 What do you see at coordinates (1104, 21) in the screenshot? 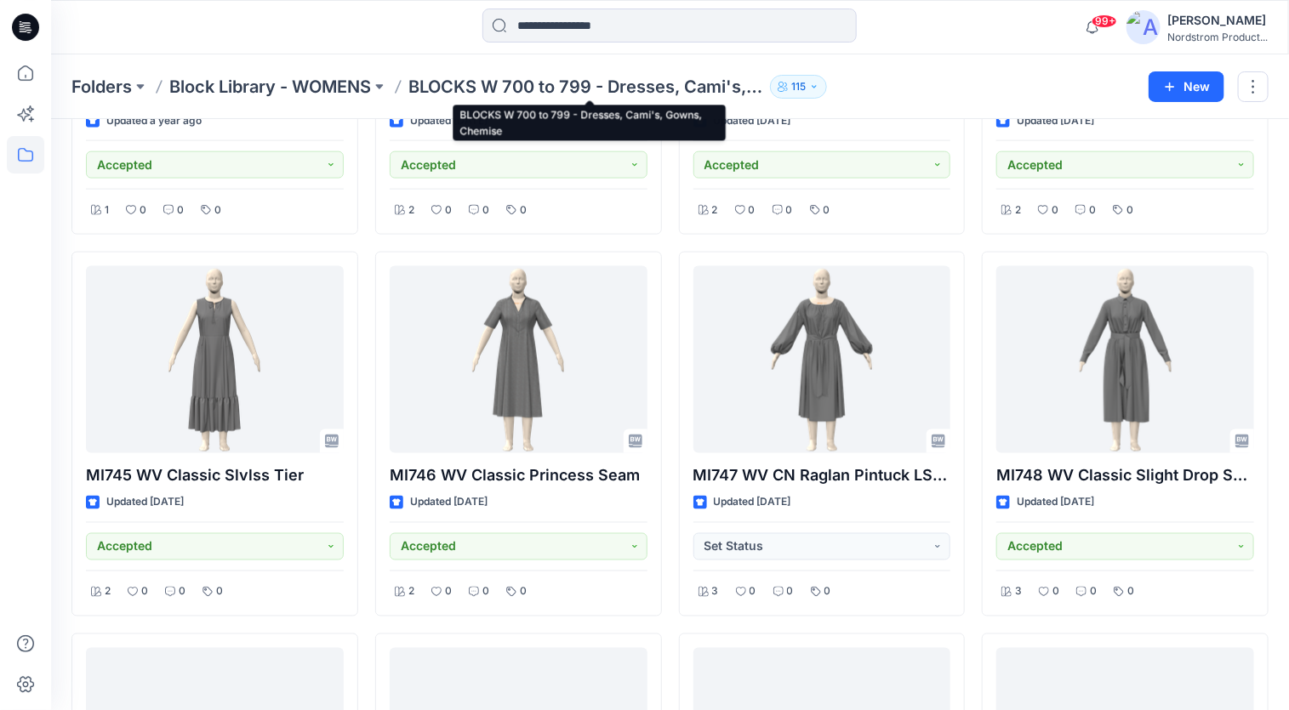
I see `span: 99+` at bounding box center [1104, 21].